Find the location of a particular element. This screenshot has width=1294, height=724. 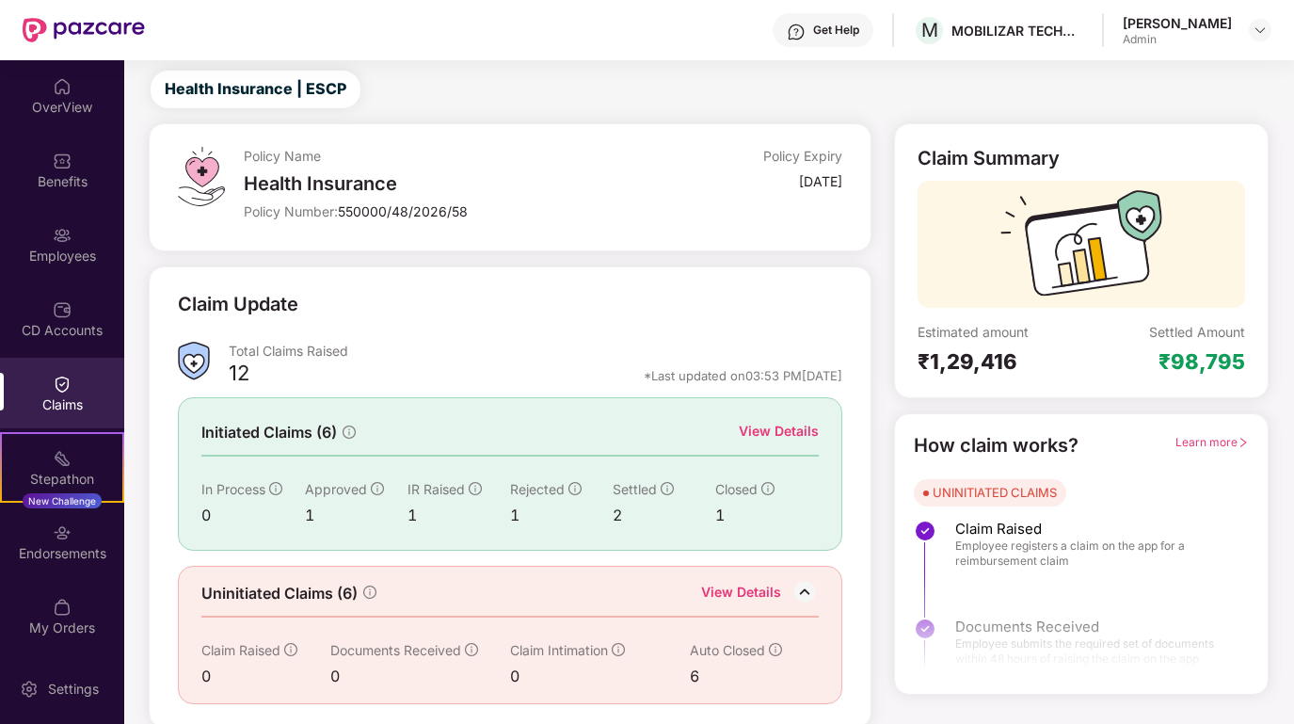

span: In Process is located at coordinates (233, 489).